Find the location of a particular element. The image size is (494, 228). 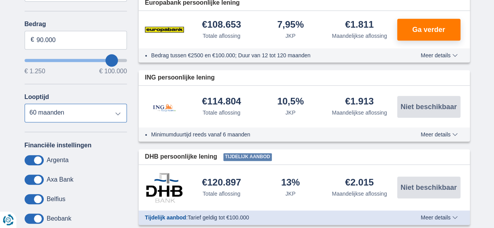

span: € 1.250 is located at coordinates (35, 71).